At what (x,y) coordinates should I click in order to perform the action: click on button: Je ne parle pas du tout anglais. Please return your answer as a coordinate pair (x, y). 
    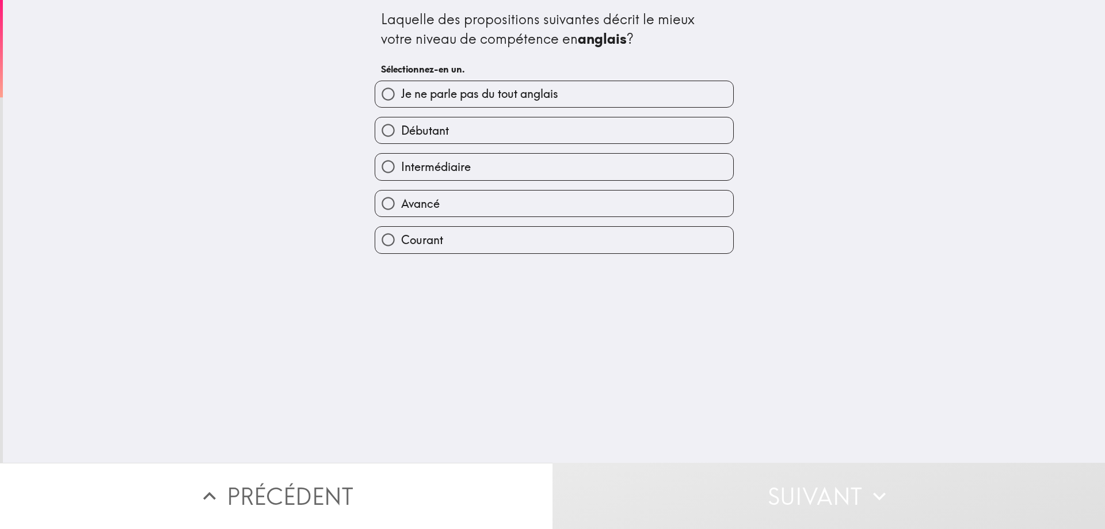
    Looking at the image, I should click on (554, 94).